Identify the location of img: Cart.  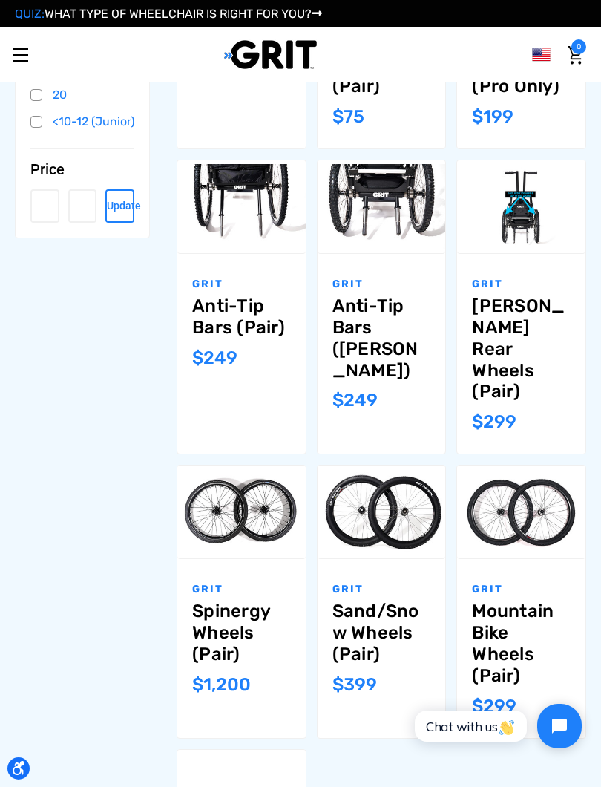
(575, 55).